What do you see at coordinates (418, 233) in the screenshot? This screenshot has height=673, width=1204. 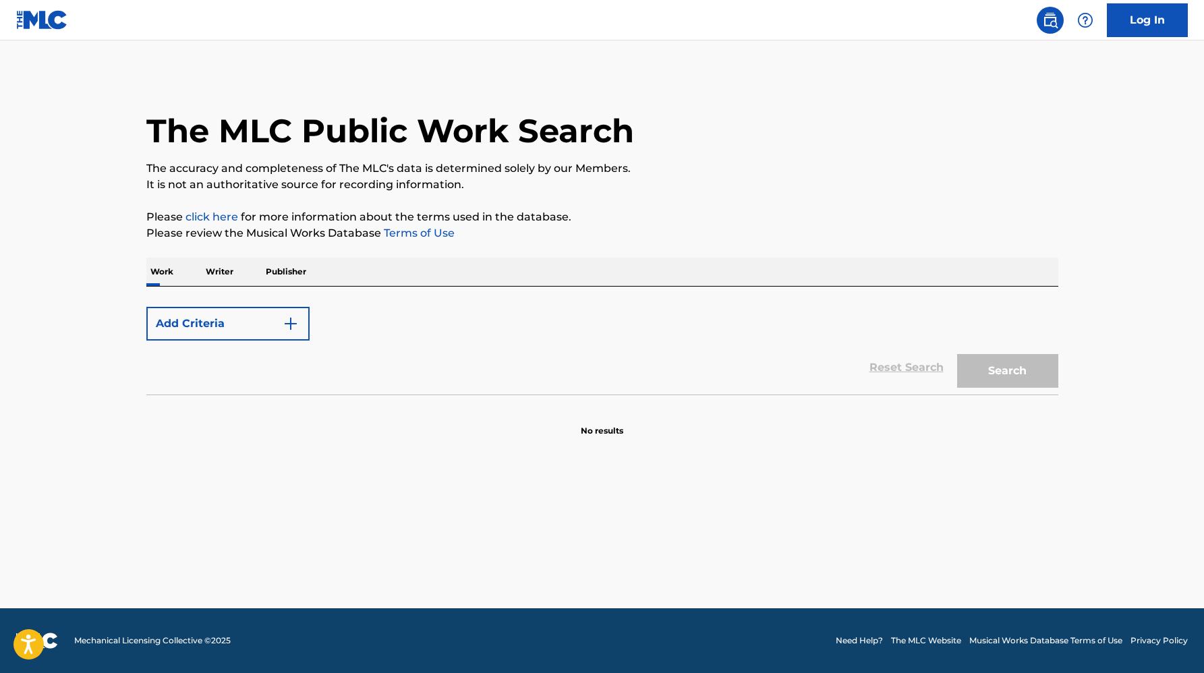 I see `a: Terms of Use` at bounding box center [418, 233].